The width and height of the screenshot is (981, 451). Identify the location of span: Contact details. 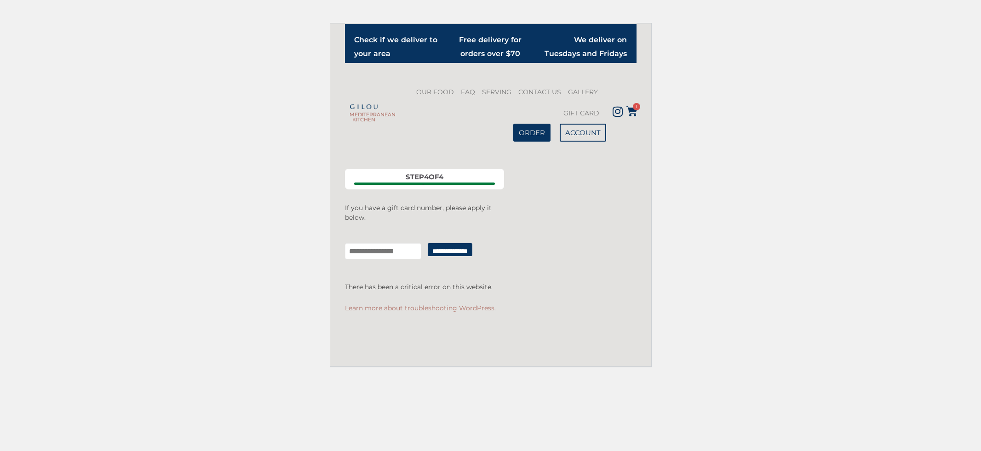
(371, 183).